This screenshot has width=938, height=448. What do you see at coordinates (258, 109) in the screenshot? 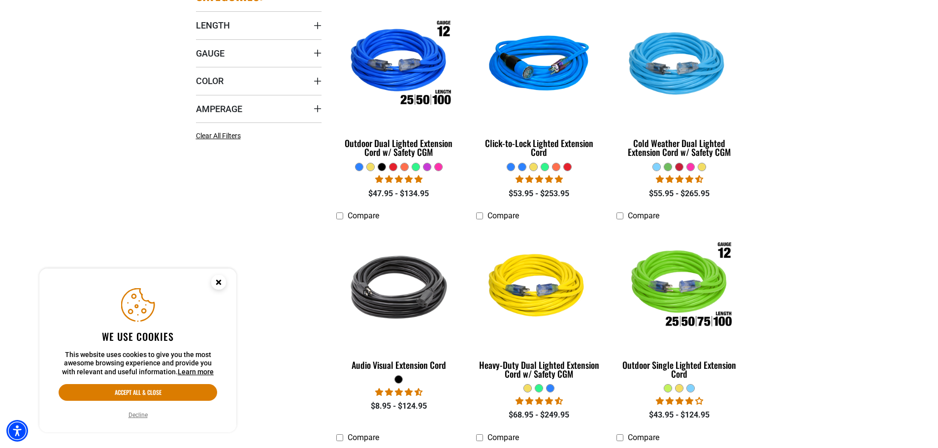
I see `summary: Amperage` at bounding box center [258, 109].